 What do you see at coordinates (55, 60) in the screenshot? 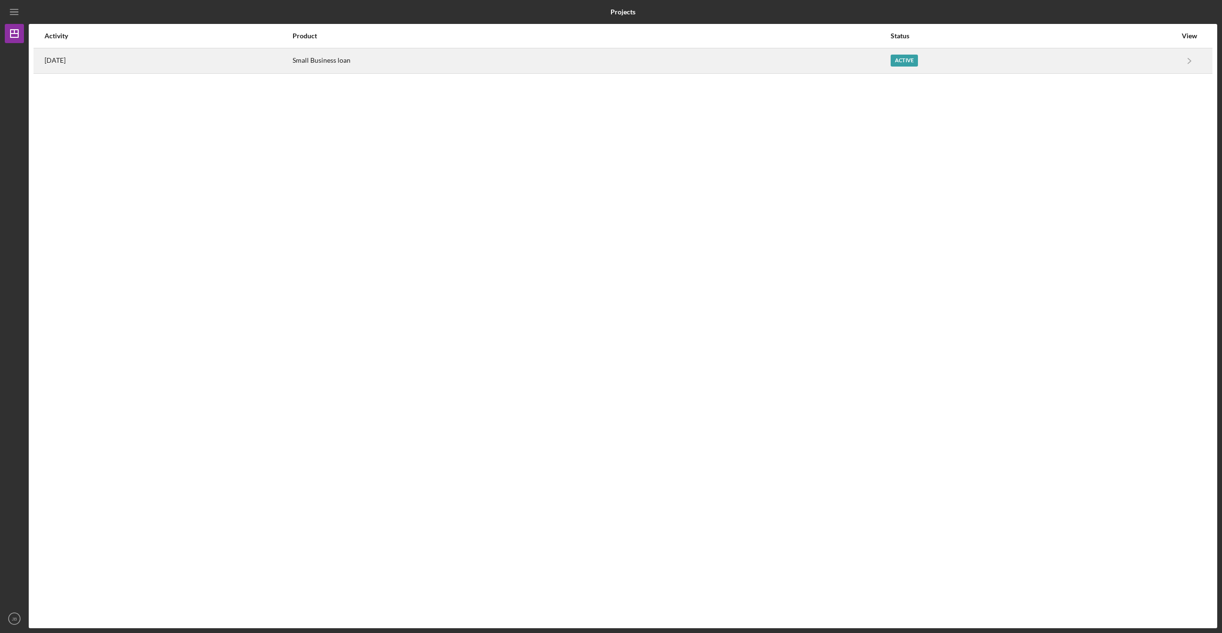
I see `time: 2025-08-27 17:24` at bounding box center [55, 60].